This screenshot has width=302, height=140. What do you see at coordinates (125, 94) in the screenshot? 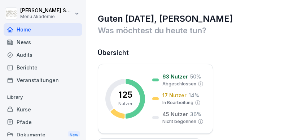
I see `p: 125` at bounding box center [125, 94].